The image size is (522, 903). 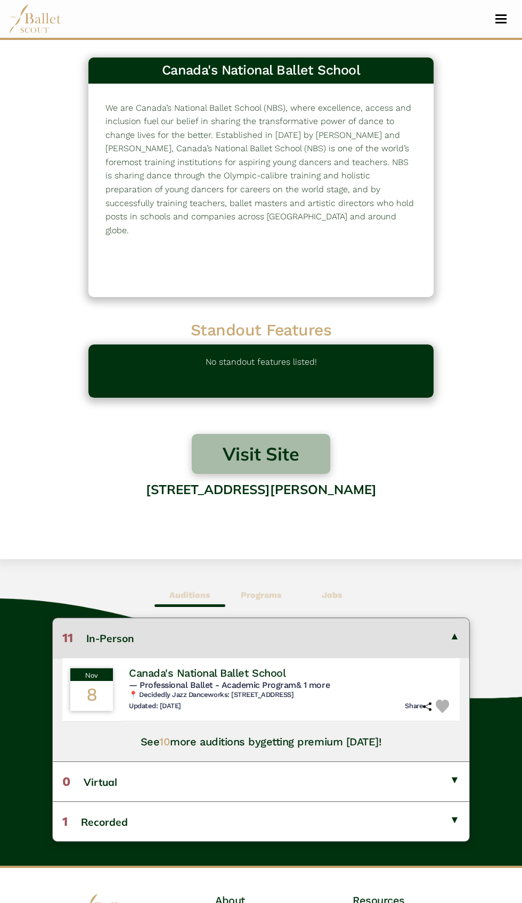 What do you see at coordinates (229, 685) in the screenshot?
I see `span: — Professional Ballet - Academic Program` at bounding box center [229, 685].